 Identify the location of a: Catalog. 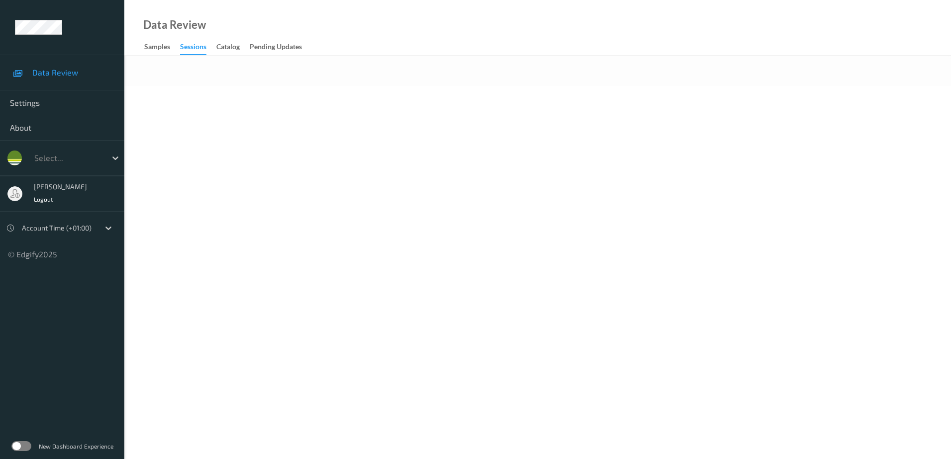
(233, 47).